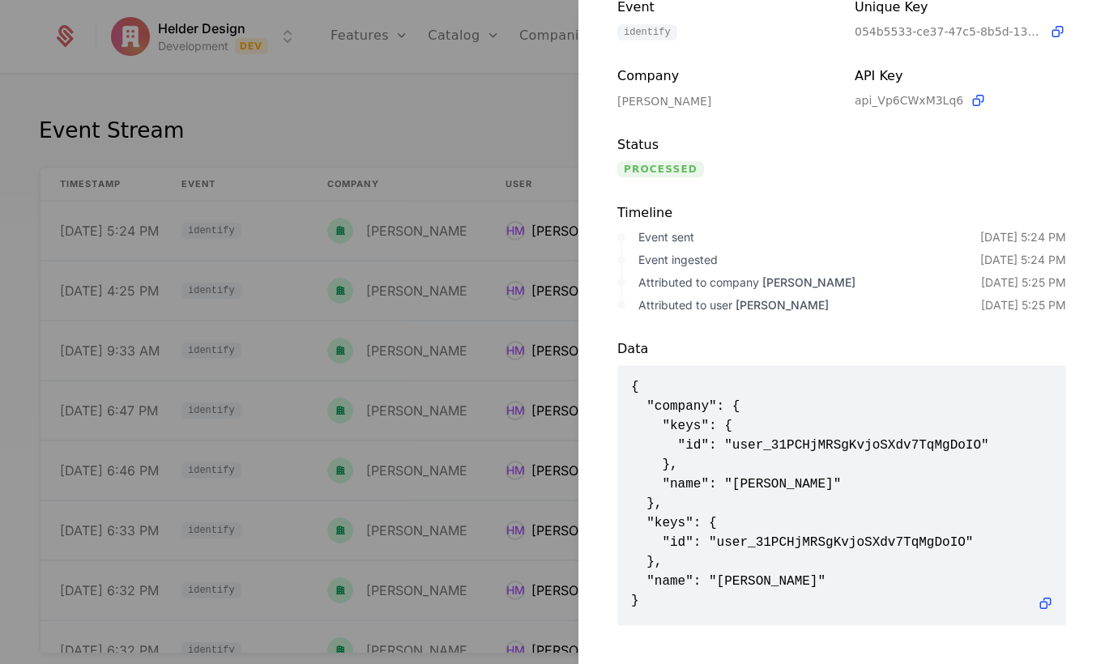  Describe the element at coordinates (722, 145) in the screenshot. I see `div: Status` at that location.